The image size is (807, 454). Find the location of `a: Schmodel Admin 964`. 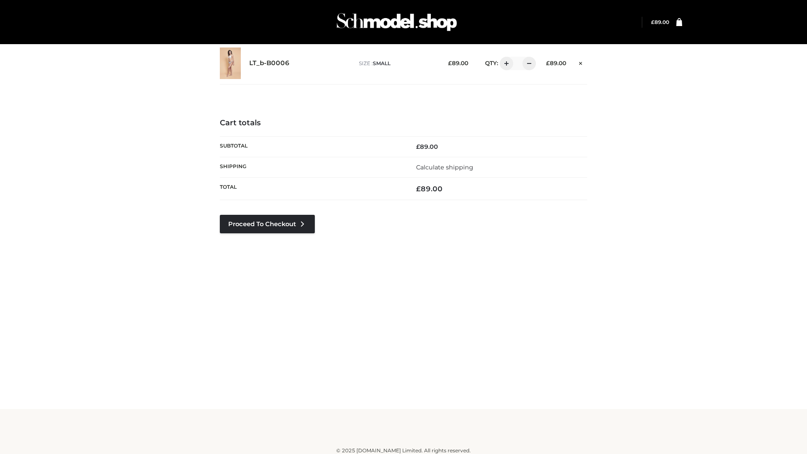

a: Schmodel Admin 964 is located at coordinates (397, 22).